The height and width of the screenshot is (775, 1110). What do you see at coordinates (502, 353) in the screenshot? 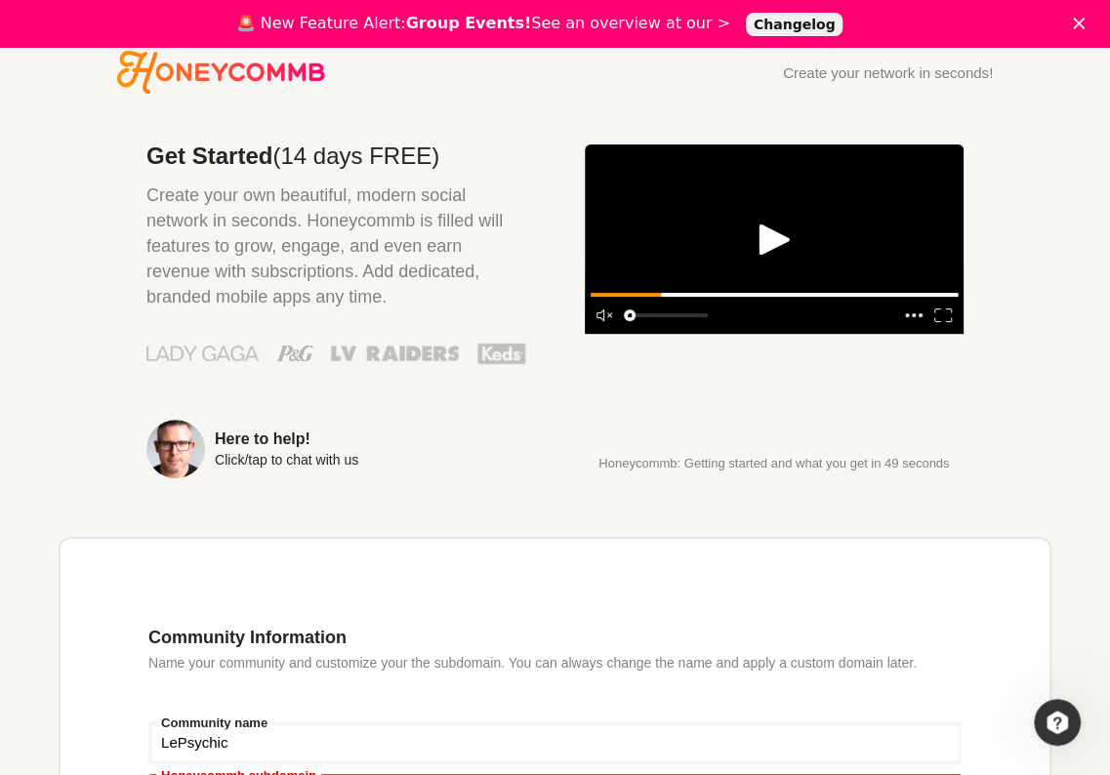
I see `img: Keds` at bounding box center [502, 353].